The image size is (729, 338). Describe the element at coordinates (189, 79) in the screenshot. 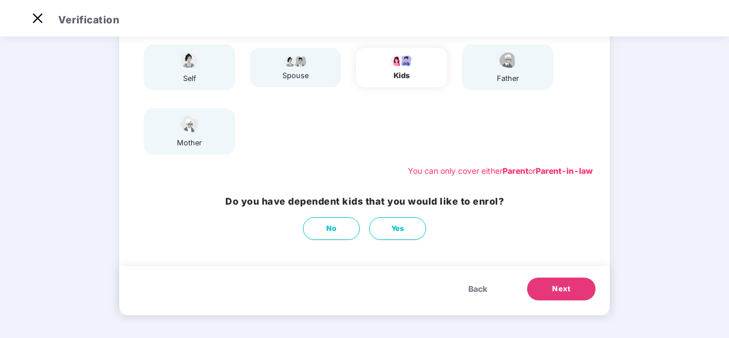

I see `div: self` at that location.